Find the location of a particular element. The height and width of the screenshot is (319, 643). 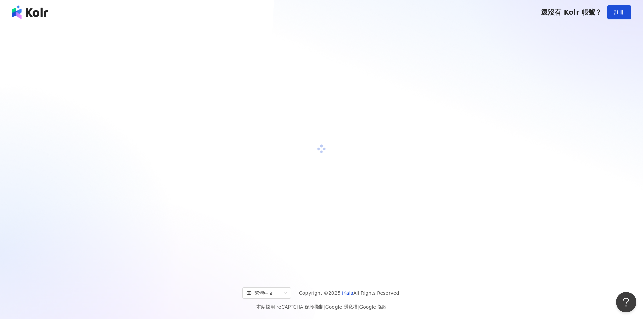

span: 本站採用 reCAPTCHA 保護機制 is located at coordinates (321, 307).